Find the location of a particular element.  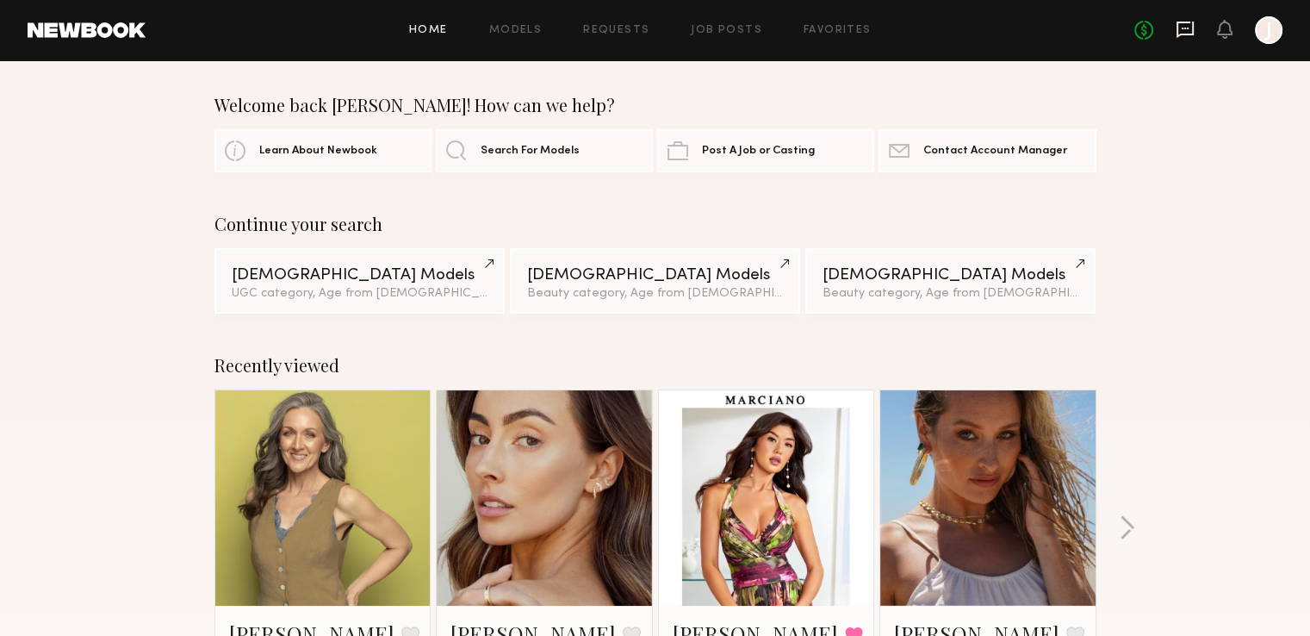

a: Learn About Newbook is located at coordinates (323, 151).